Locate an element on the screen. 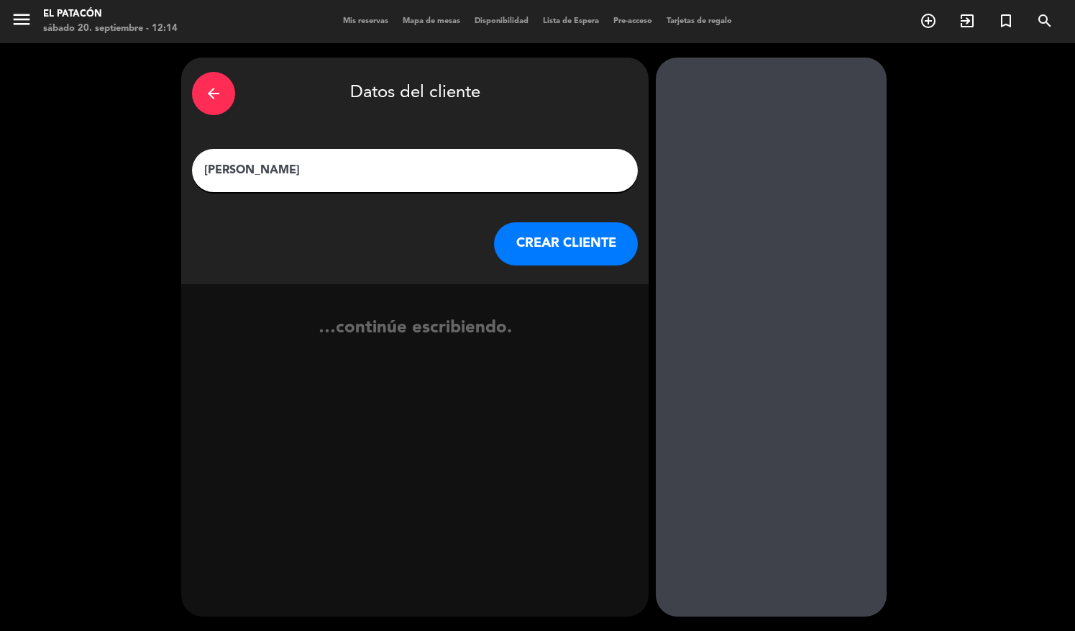  span: Pre-acceso is located at coordinates (633, 21).